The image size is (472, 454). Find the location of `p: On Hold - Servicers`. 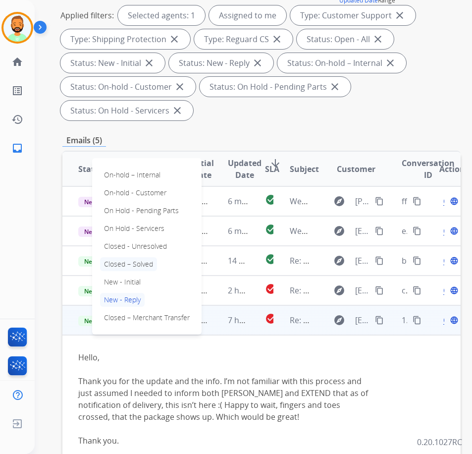

p: On Hold - Servicers is located at coordinates (134, 229).